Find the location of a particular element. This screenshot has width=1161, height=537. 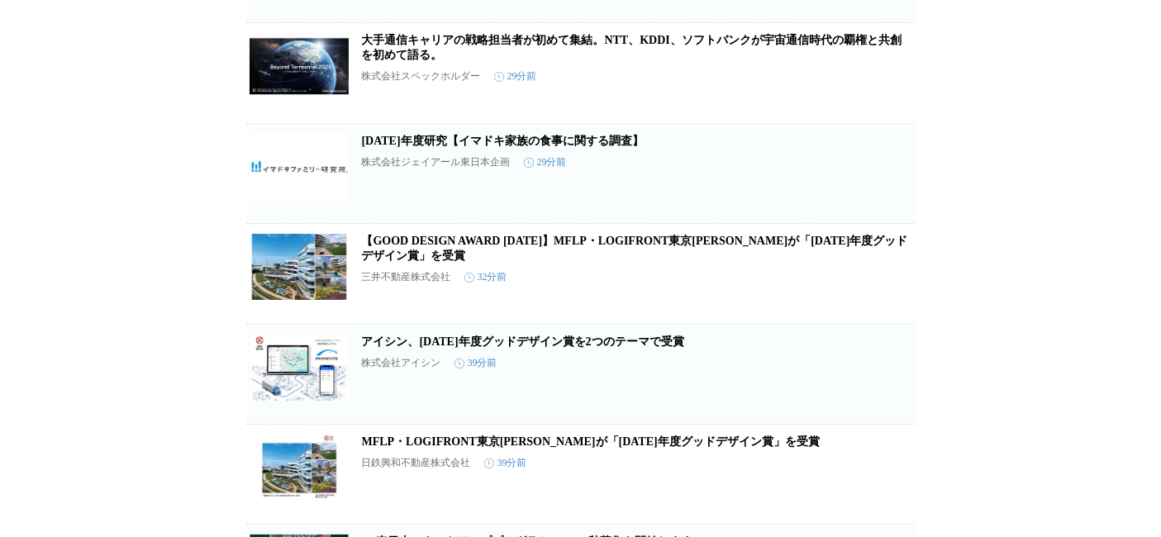

img: アイシン、2025年度グッドデザイン賞を2つのテーマで受賞 is located at coordinates (299, 368).